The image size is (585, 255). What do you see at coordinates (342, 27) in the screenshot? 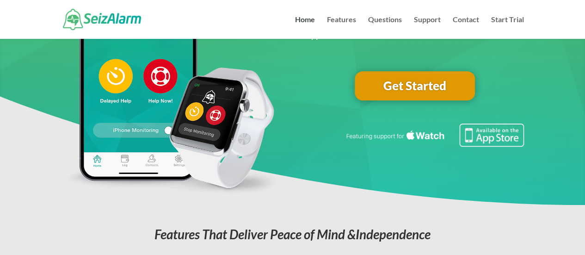
I see `a: Features` at bounding box center [342, 27].